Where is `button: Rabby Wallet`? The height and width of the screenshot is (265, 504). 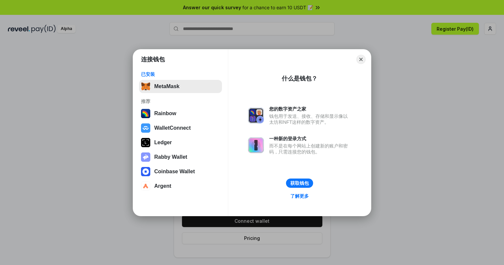
button: Rabby Wallet is located at coordinates (180, 157).